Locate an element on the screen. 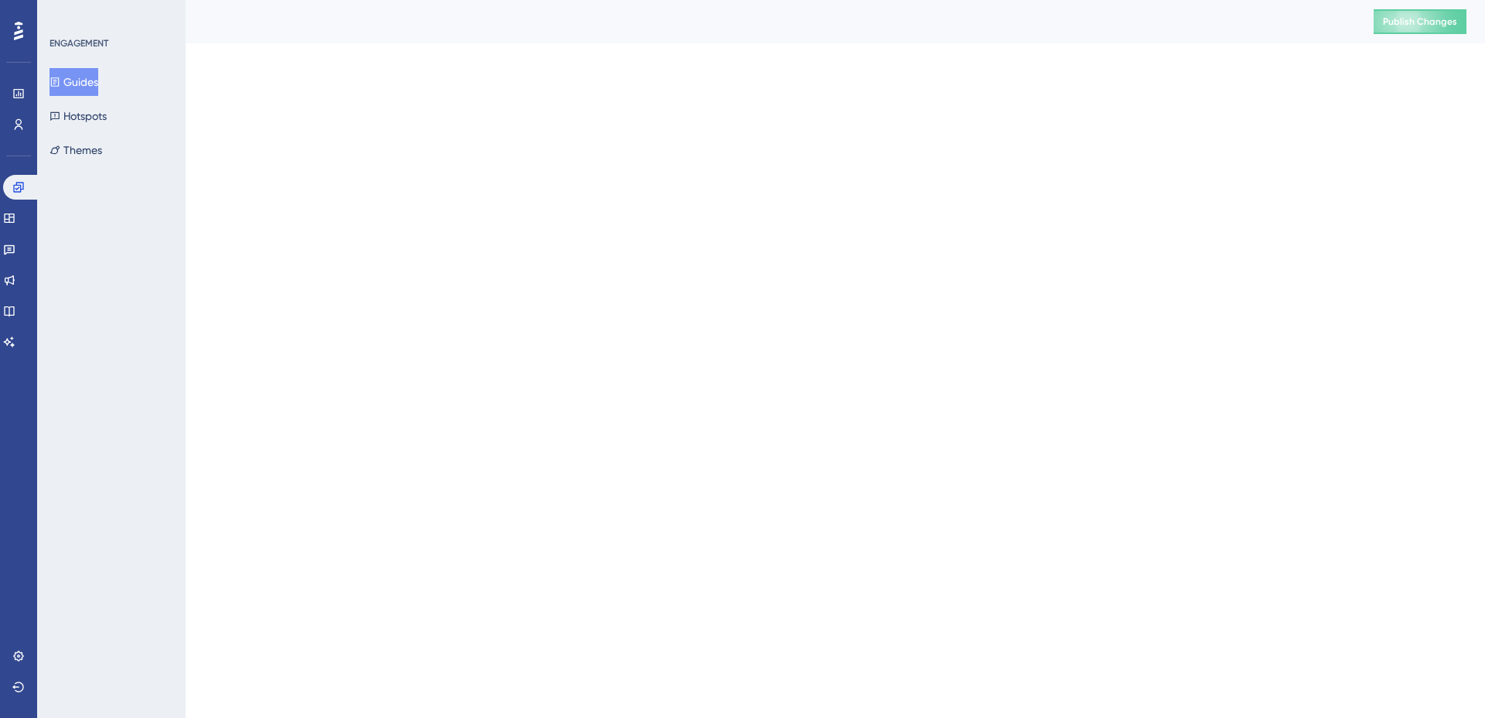  button: Publish Changes is located at coordinates (1420, 22).